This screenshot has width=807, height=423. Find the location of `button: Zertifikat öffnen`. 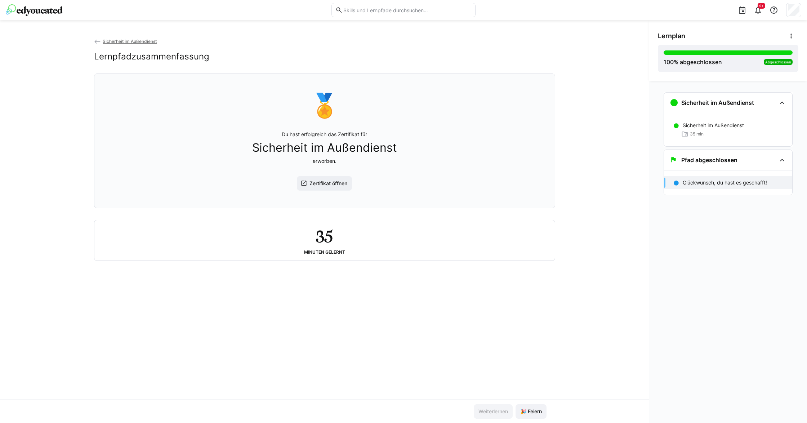

button: Zertifikat öffnen is located at coordinates (324, 183).